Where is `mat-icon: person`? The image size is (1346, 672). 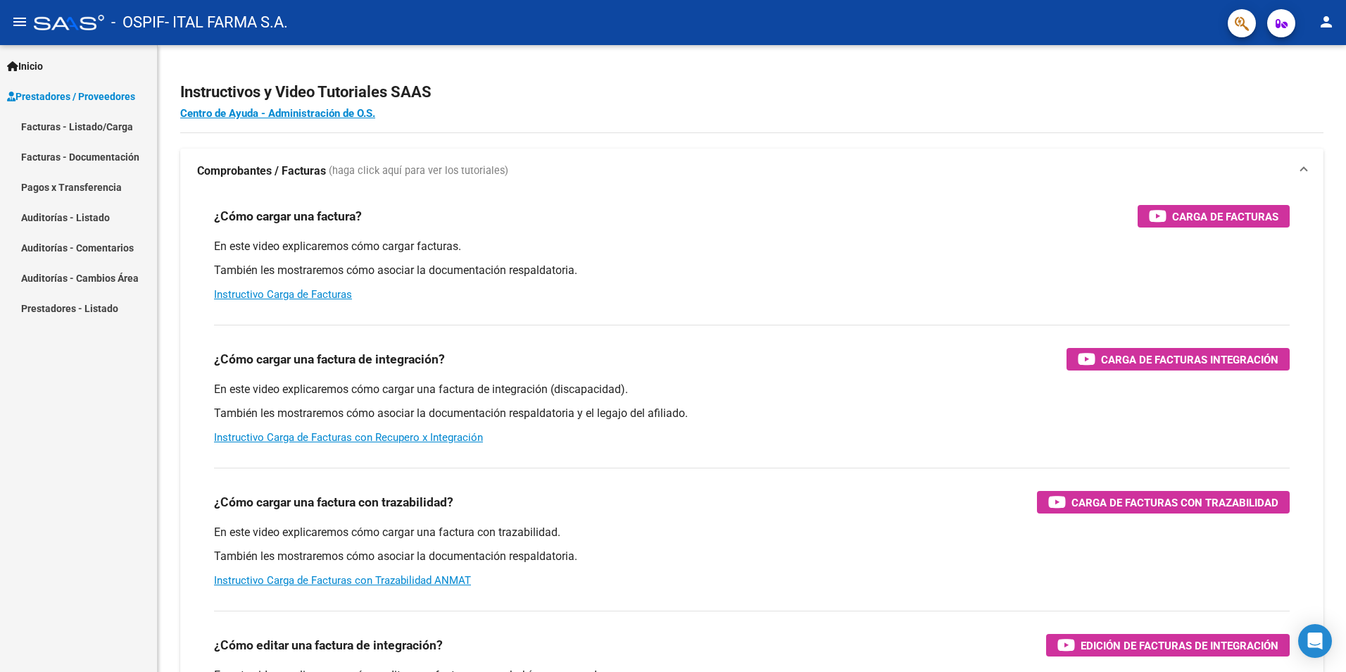
mat-icon: person is located at coordinates (1326, 22).